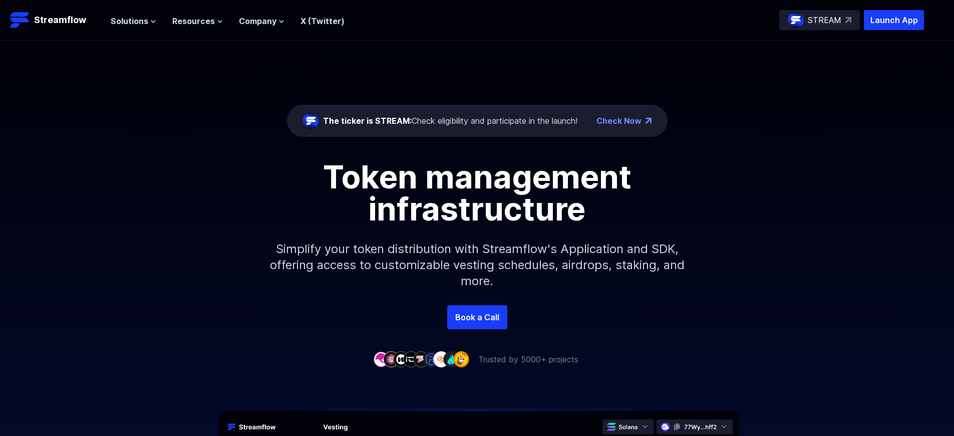 The height and width of the screenshot is (436, 954). What do you see at coordinates (261, 21) in the screenshot?
I see `button: Company` at bounding box center [261, 21].